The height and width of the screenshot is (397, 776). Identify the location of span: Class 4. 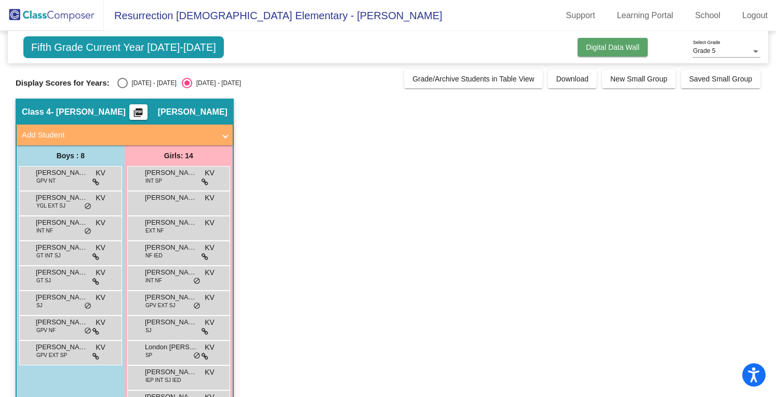
(36, 112).